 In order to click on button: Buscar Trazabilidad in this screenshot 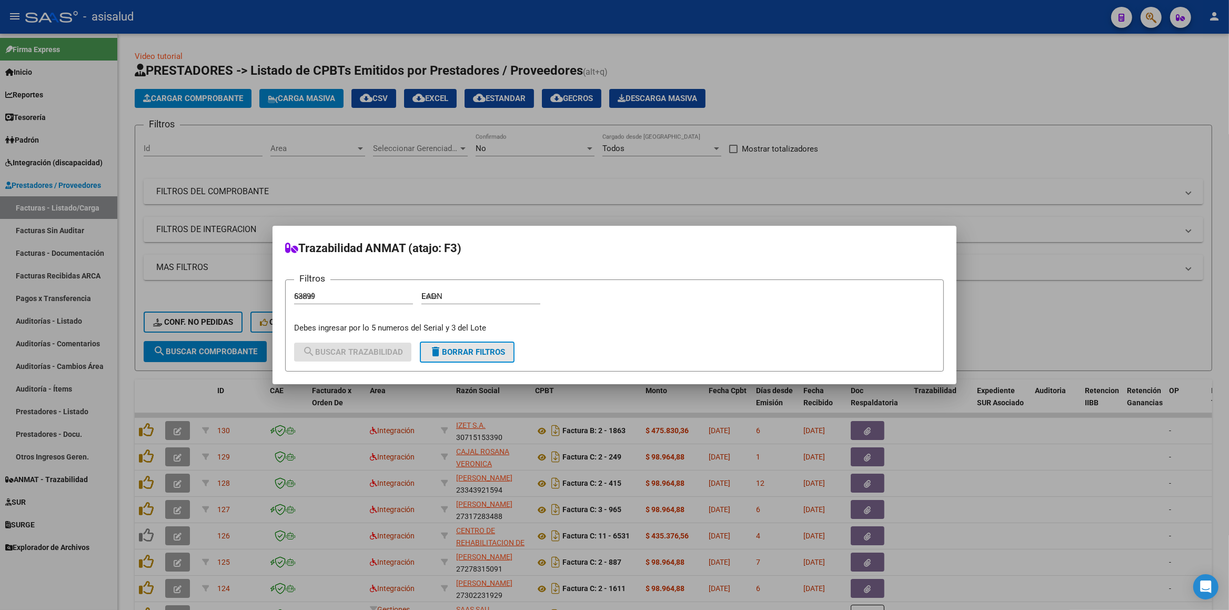, I will do `click(353, 352)`.